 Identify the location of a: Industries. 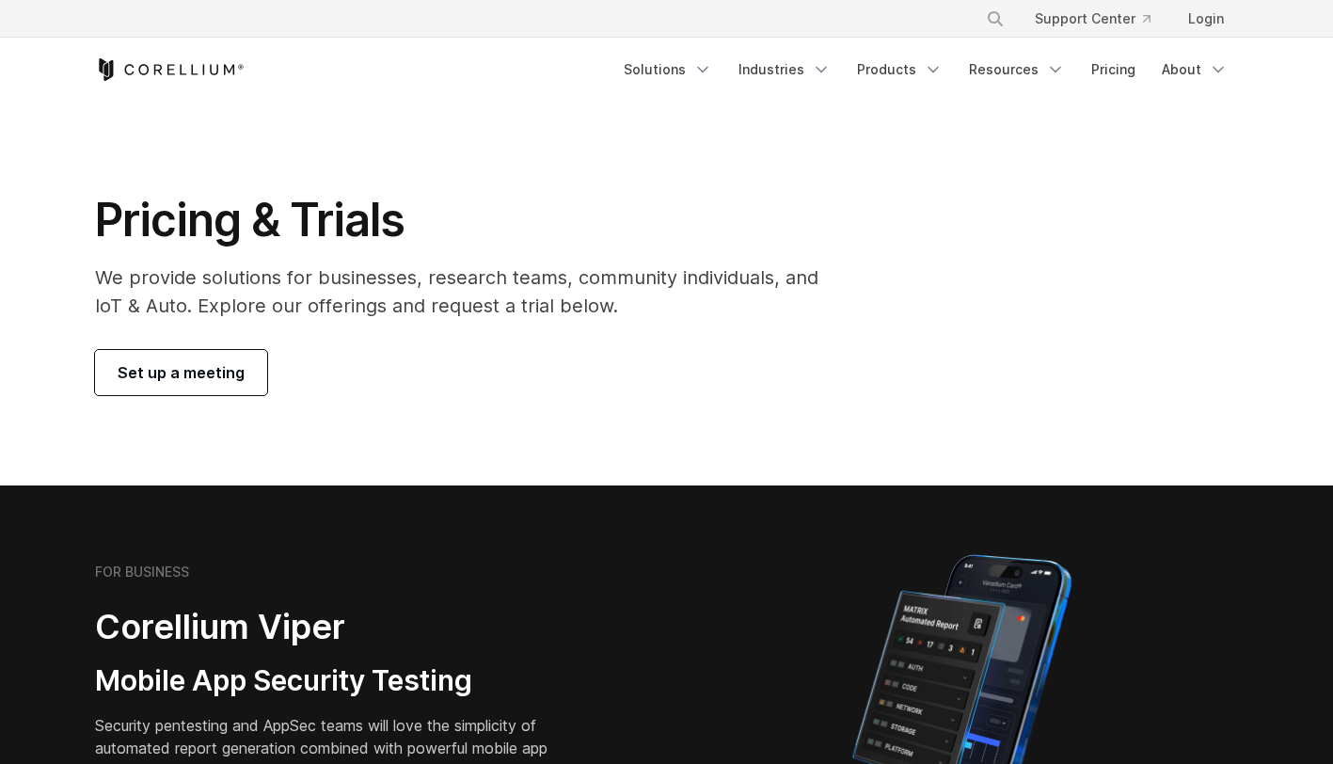
(784, 70).